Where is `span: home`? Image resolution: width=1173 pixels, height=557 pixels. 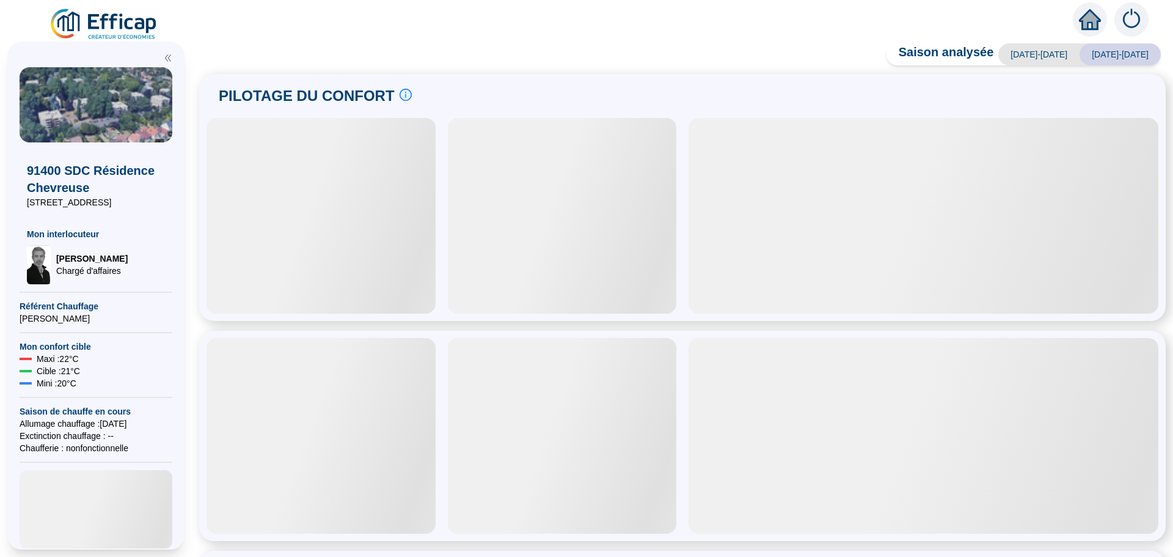 span: home is located at coordinates (1090, 20).